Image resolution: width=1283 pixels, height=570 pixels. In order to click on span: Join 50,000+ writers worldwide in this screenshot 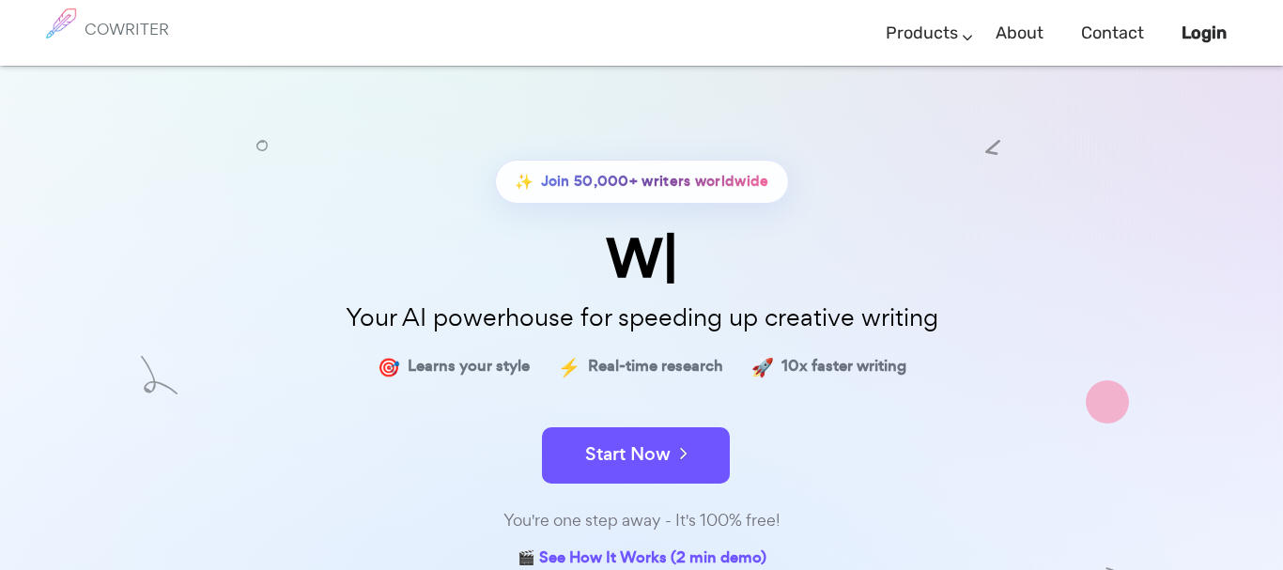, I will do `click(655, 181)`.